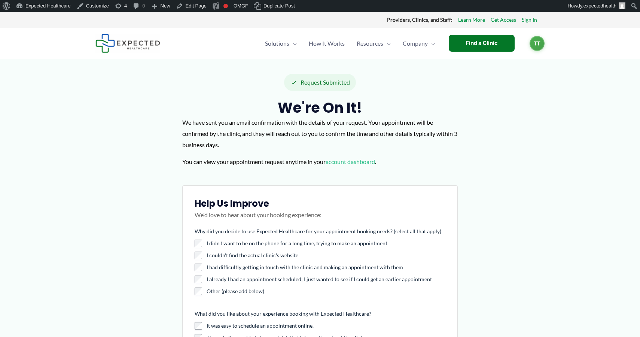 The image size is (640, 337). Describe the element at coordinates (327, 43) in the screenshot. I see `span: How It Works` at that location.